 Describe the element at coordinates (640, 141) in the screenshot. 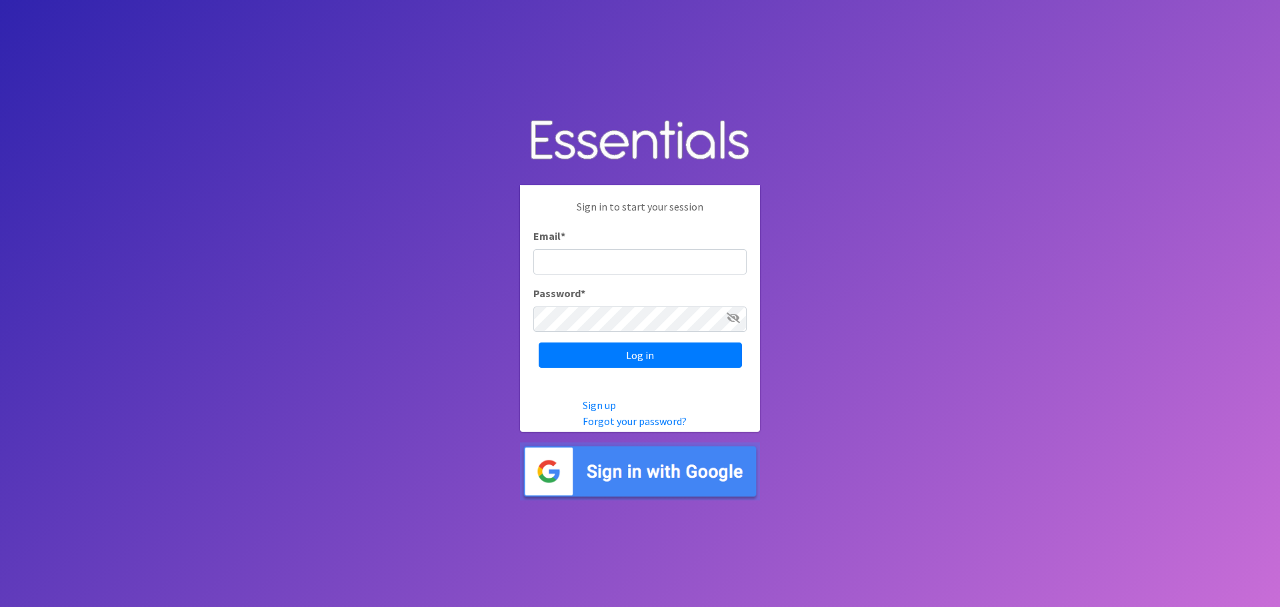

I see `img: Human Essentials` at that location.